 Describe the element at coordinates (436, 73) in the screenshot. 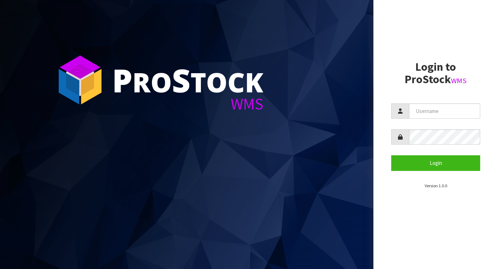

I see `h2: Login to ProStock` at that location.